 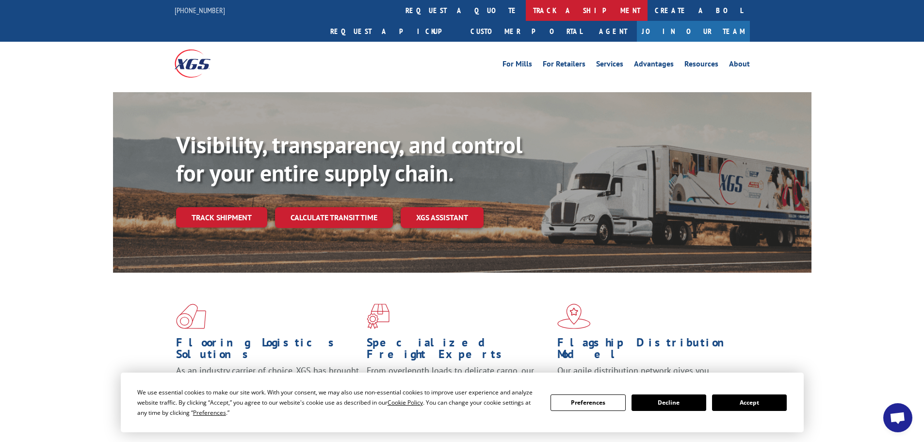 I want to click on a: Request a pickup, so click(x=393, y=31).